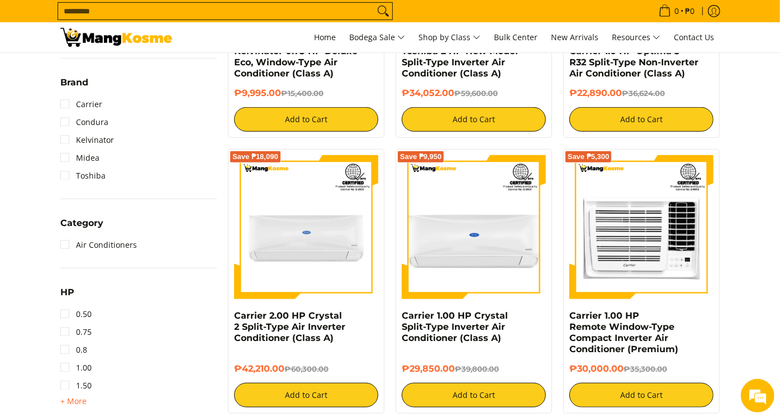 This screenshot has width=780, height=418. Describe the element at coordinates (694, 37) in the screenshot. I see `span: Contact Us` at that location.